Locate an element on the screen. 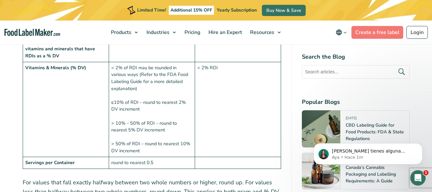  td: < 2% RDI is located at coordinates (238, 109).